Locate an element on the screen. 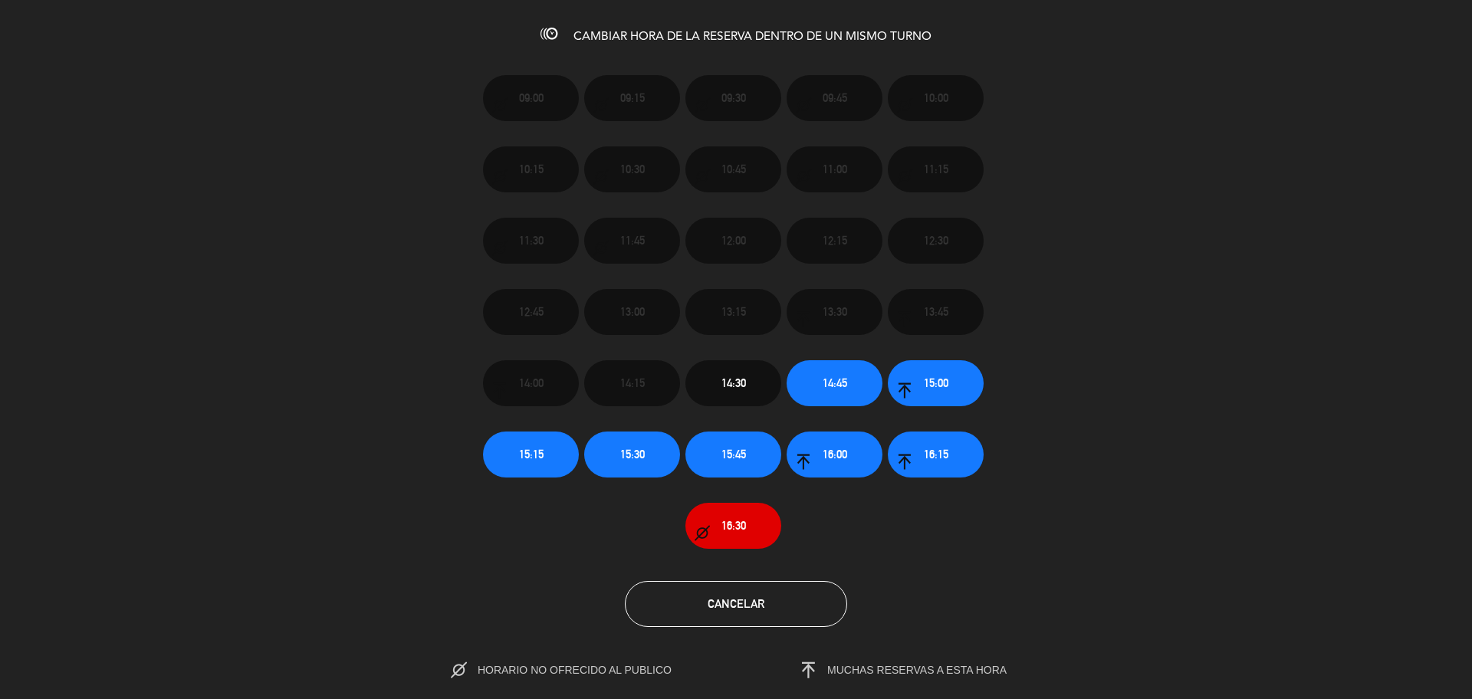  button: 12:45 is located at coordinates (531, 312).